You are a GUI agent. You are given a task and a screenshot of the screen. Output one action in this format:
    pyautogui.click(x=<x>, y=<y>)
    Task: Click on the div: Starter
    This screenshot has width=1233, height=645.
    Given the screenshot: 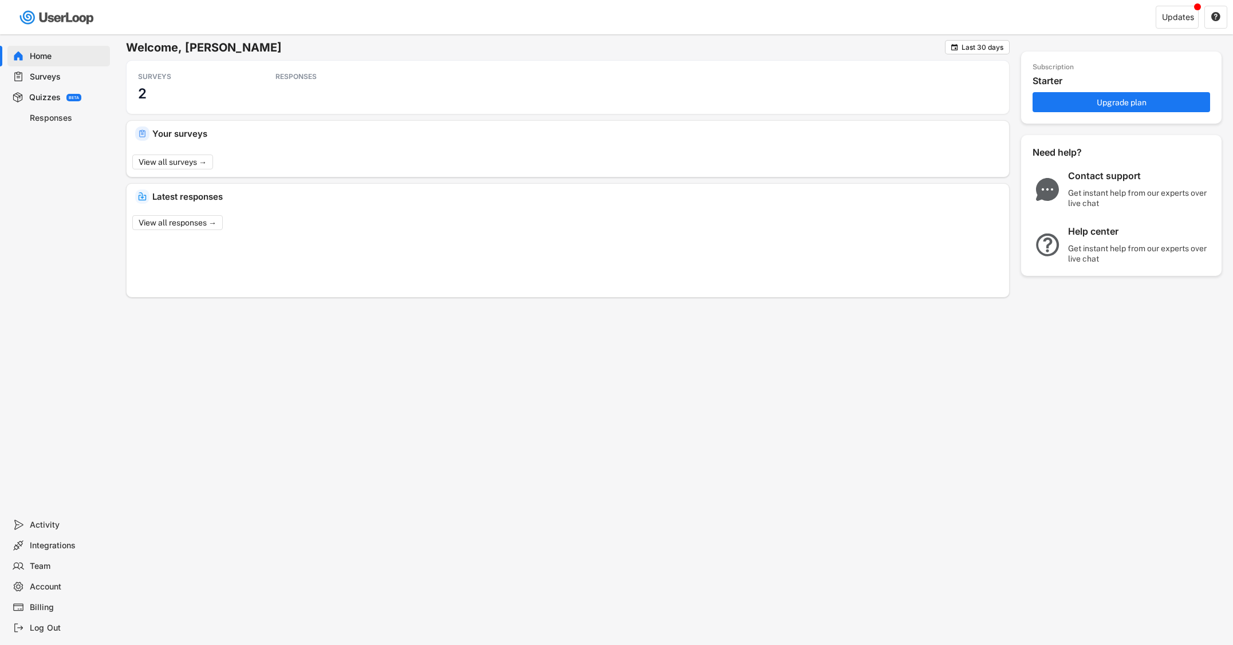 What is the action you would take?
    pyautogui.click(x=1124, y=81)
    